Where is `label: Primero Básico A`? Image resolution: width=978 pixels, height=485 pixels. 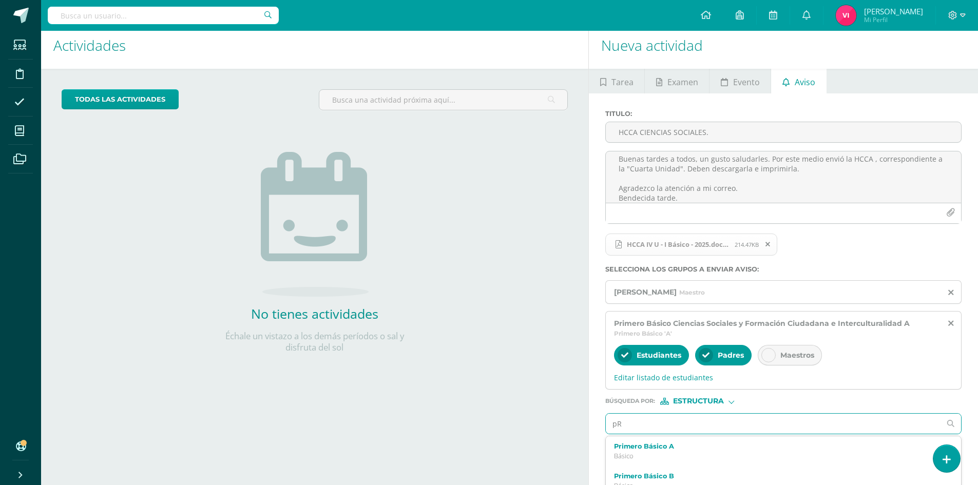 label: Primero Básico A is located at coordinates (776, 446).